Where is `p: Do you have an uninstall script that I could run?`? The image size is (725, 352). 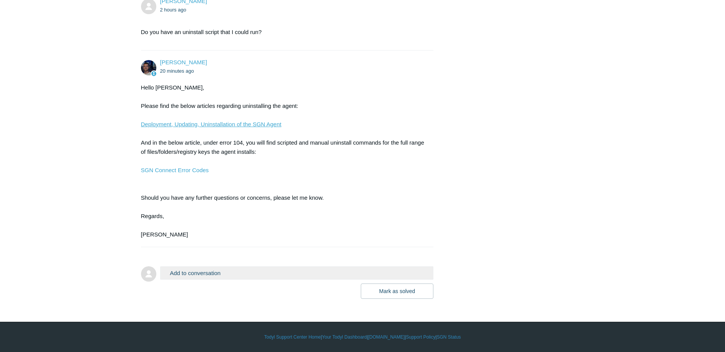
p: Do you have an uninstall script that I could run? is located at coordinates (284, 32).